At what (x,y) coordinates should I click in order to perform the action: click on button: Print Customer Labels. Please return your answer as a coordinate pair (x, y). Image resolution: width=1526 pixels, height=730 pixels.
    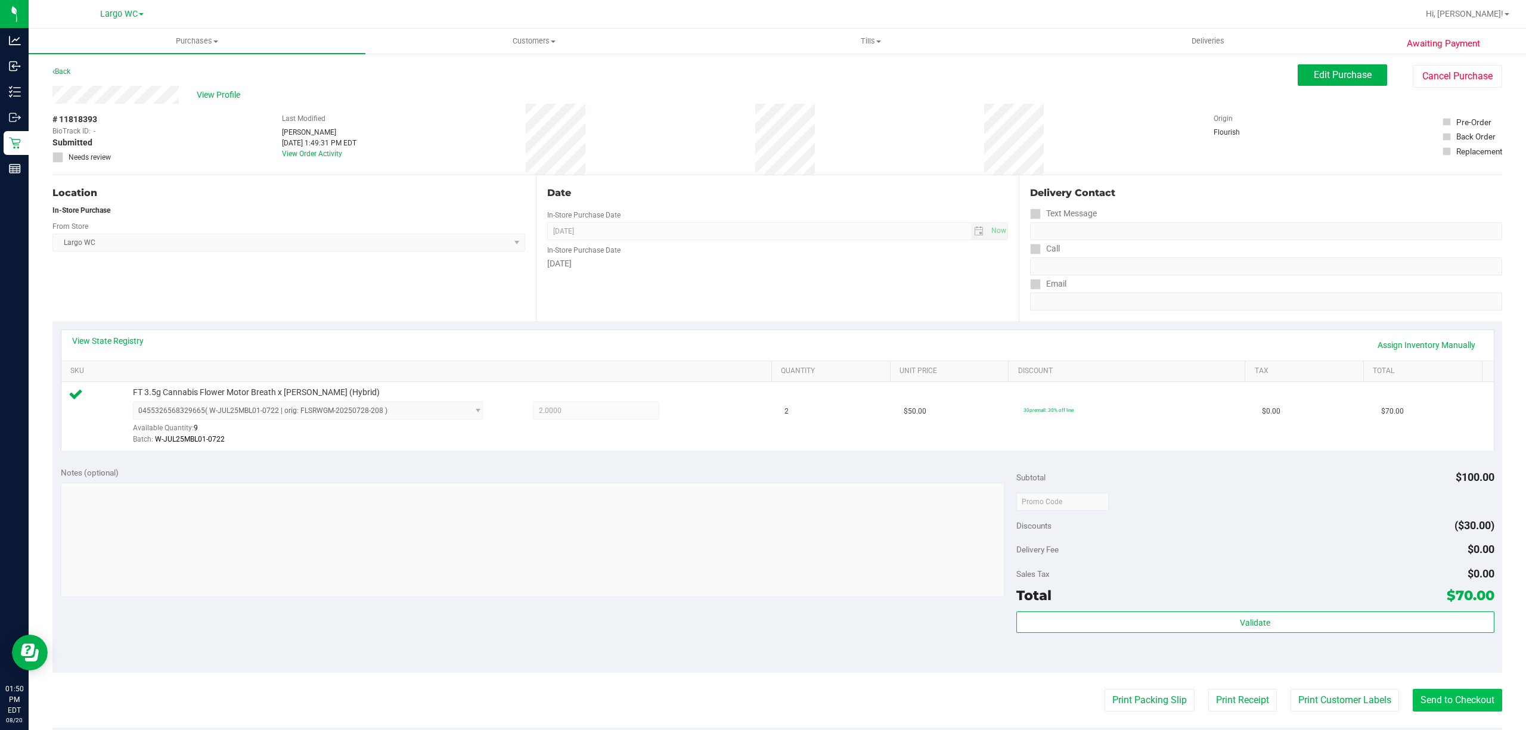
    Looking at the image, I should click on (1344, 700).